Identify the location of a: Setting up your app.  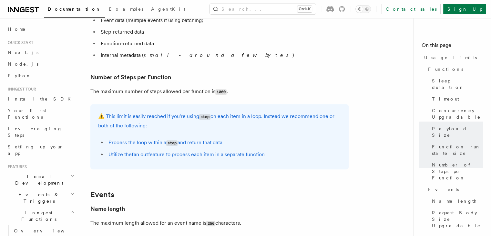
(40, 150).